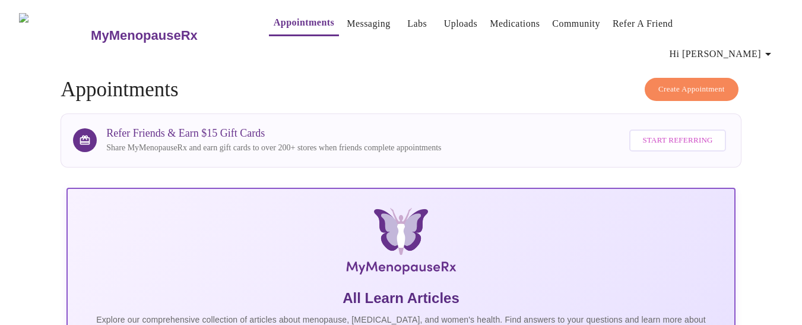  What do you see at coordinates (643, 24) in the screenshot?
I see `a: Refer a Friend` at bounding box center [643, 24].